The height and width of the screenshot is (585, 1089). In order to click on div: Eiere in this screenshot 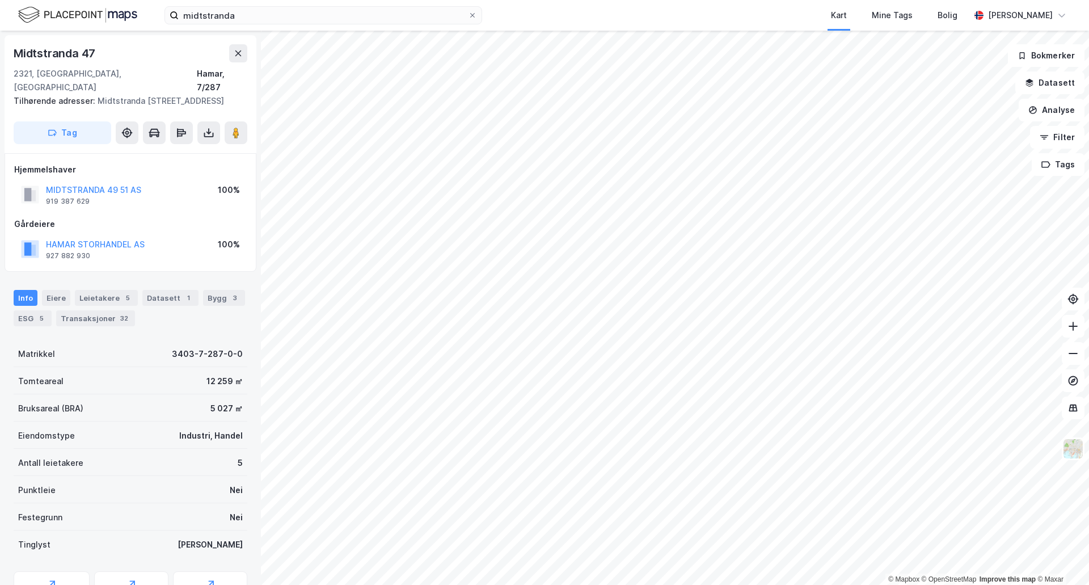, I will do `click(56, 298)`.